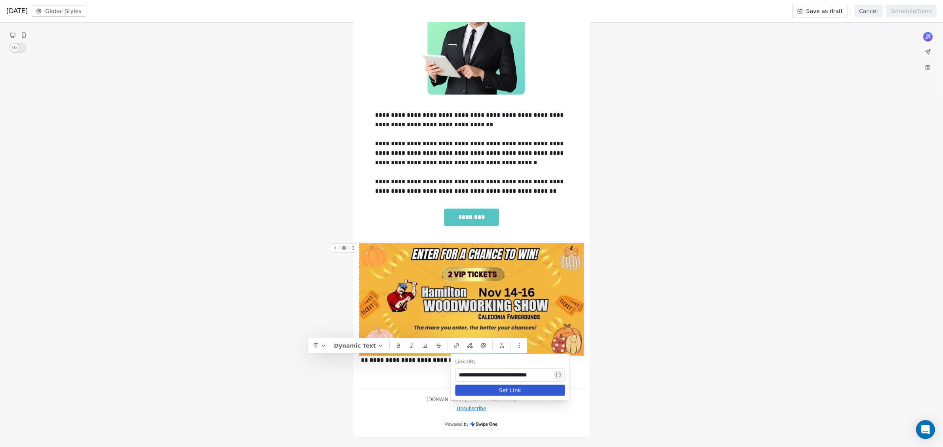 Image resolution: width=943 pixels, height=447 pixels. I want to click on button: Global Styles, so click(59, 11).